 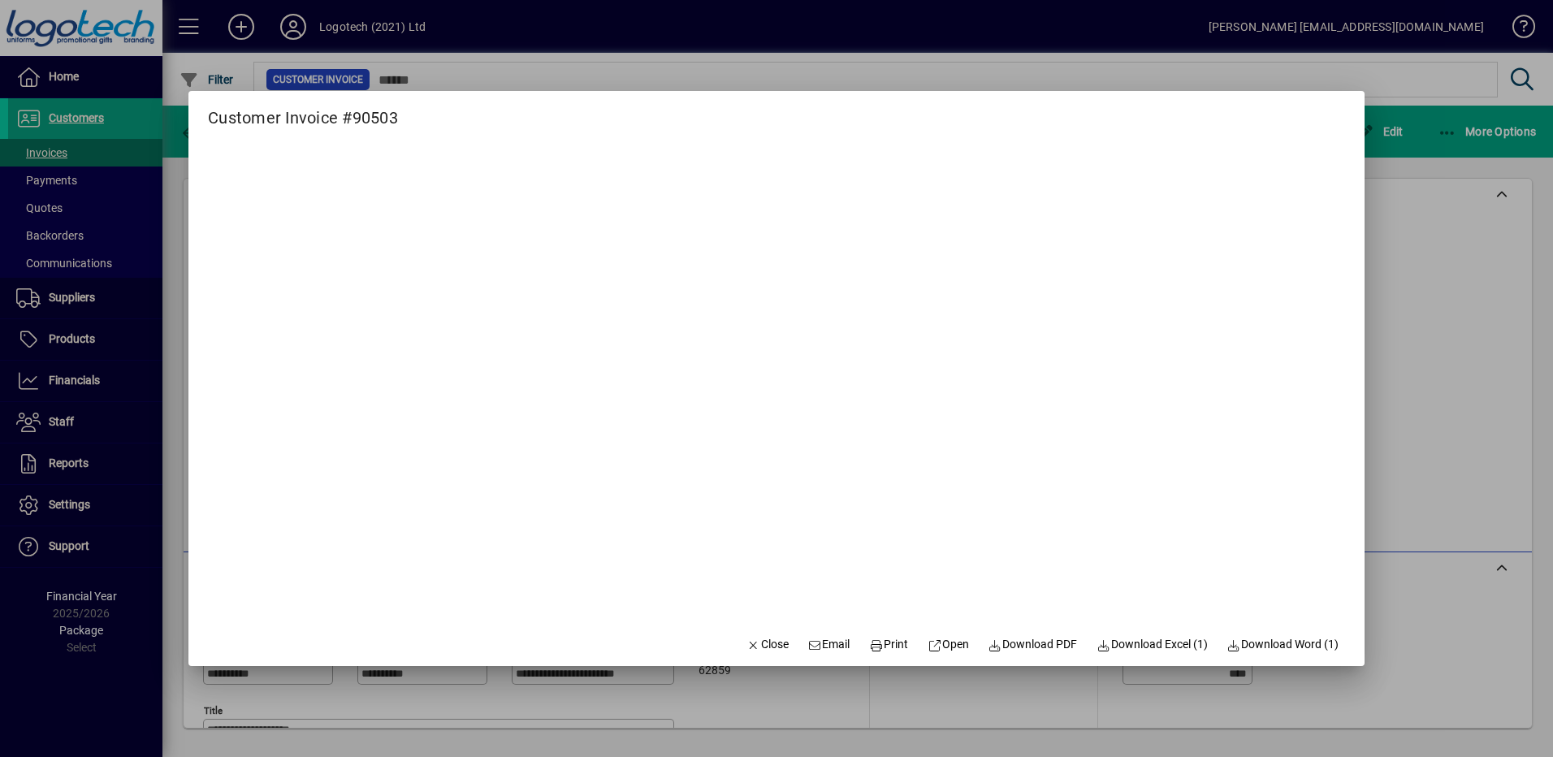 What do you see at coordinates (768, 644) in the screenshot?
I see `span: Close` at bounding box center [768, 644].